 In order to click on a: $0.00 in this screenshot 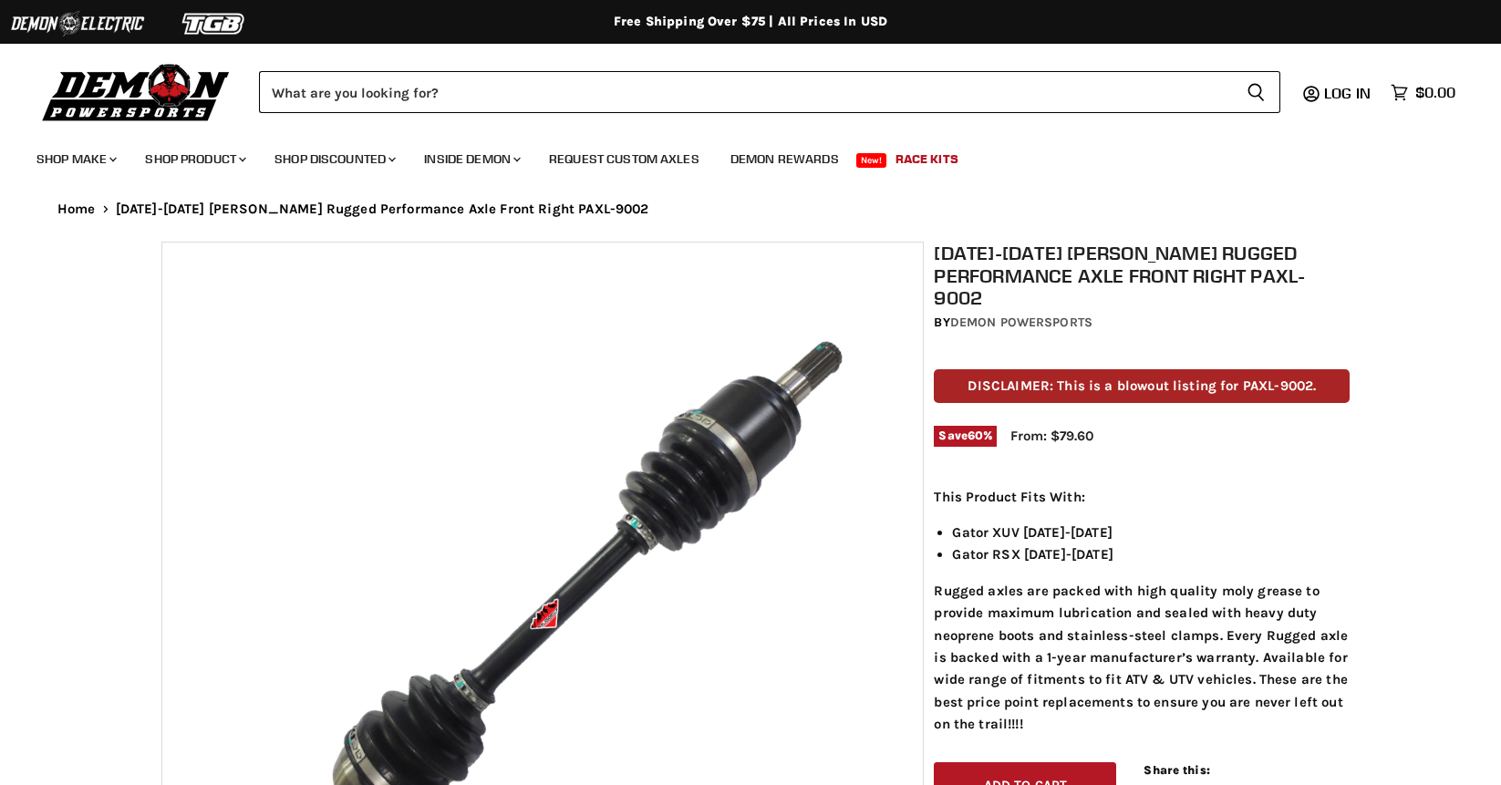, I will do `click(1423, 92)`.